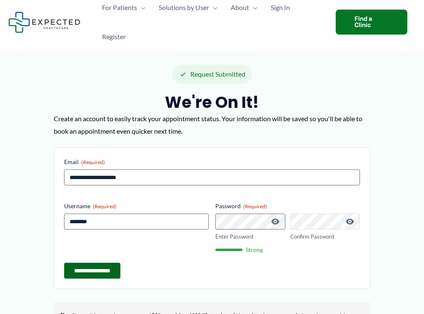  What do you see at coordinates (288, 250) in the screenshot?
I see `div: Strong` at bounding box center [288, 250].